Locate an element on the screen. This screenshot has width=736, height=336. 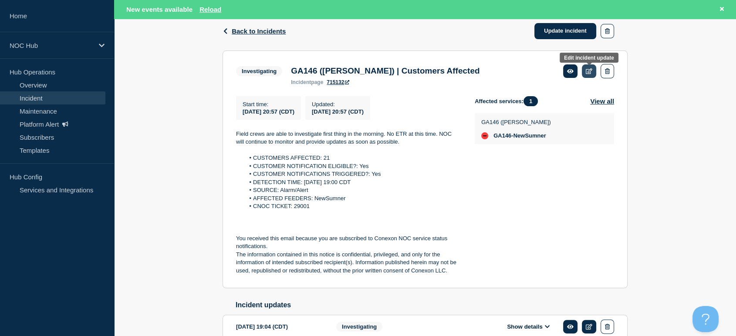
li: CNOC TICKET: 29001 is located at coordinates (353, 206).